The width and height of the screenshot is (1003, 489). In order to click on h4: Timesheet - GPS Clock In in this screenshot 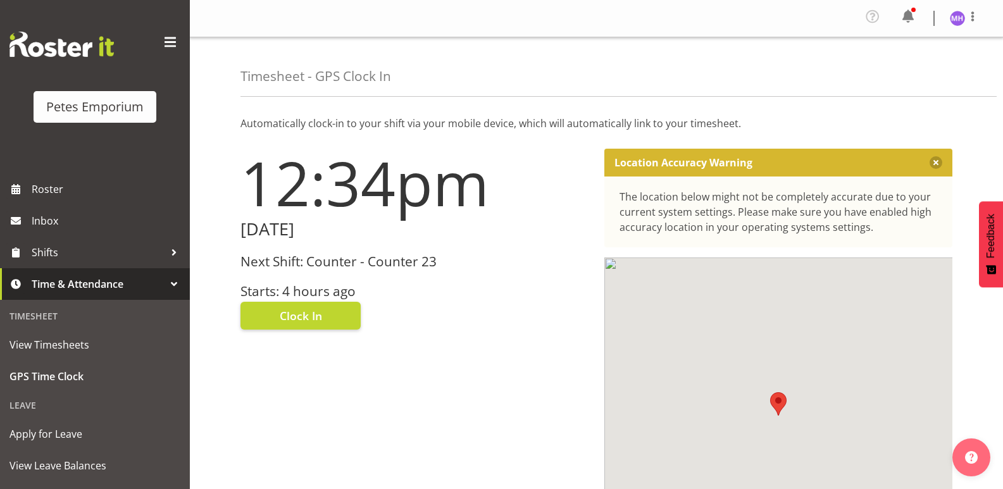, I will do `click(316, 76)`.